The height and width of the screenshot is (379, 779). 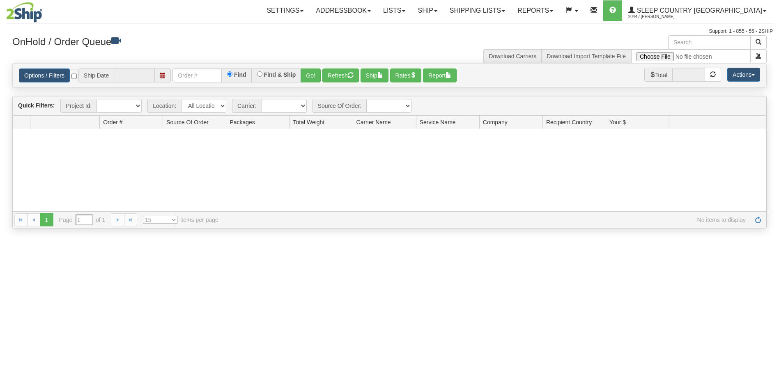 I want to click on span: Carrier:, so click(x=247, y=106).